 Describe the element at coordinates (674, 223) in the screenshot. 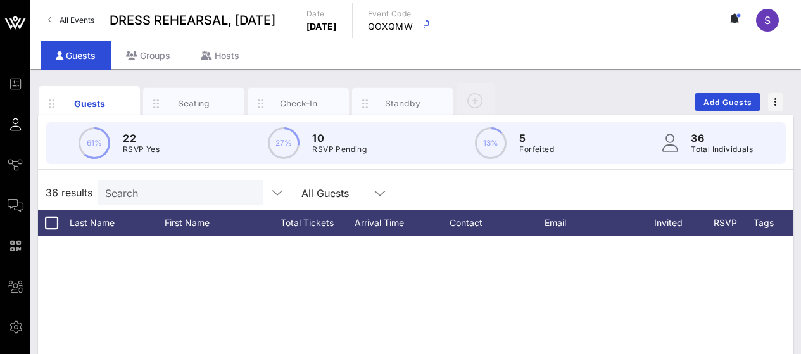

I see `div: Invited` at that location.